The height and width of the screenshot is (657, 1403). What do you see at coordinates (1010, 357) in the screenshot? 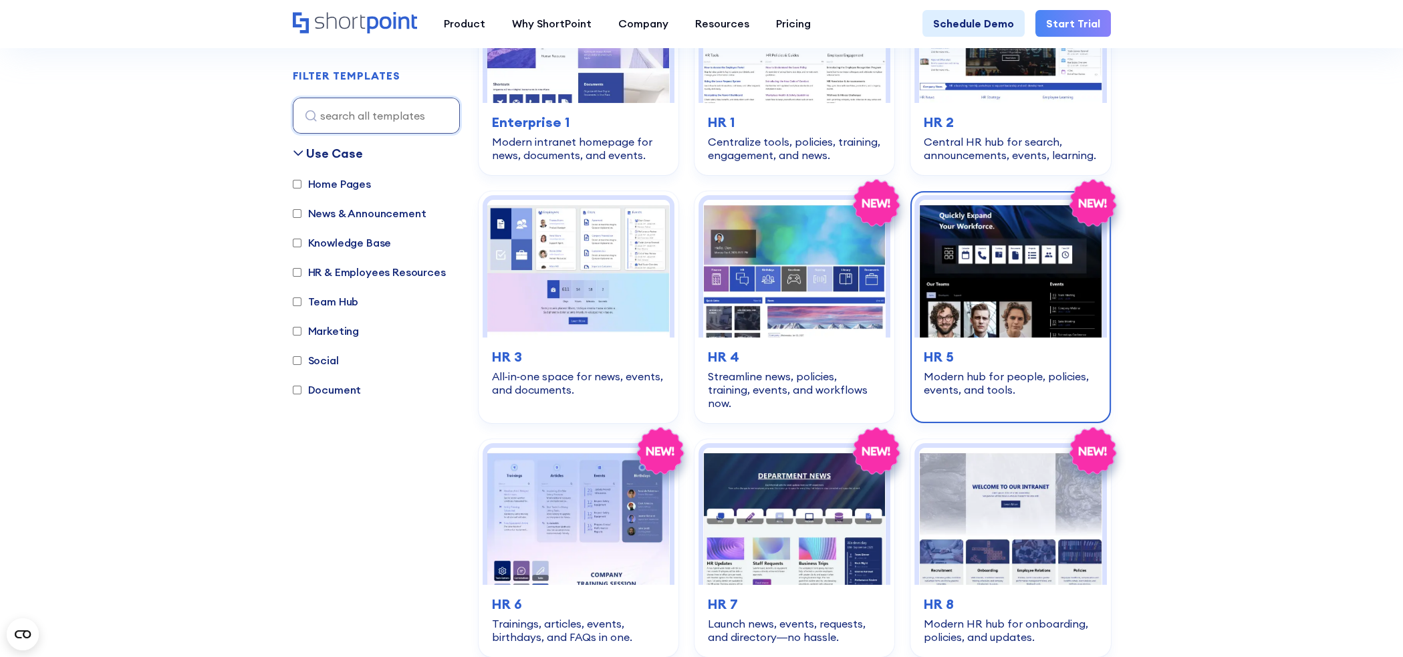
I see `h3: HR 5` at bounding box center [1010, 357].